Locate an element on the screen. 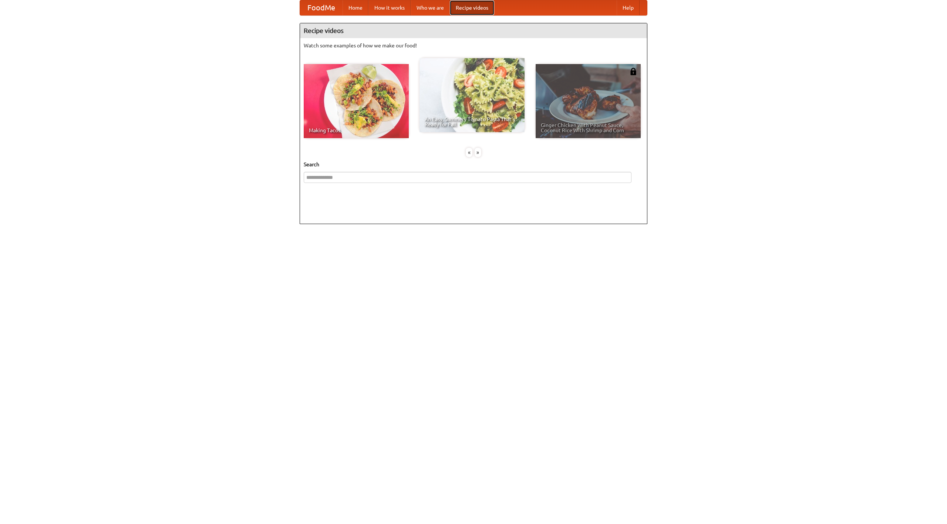 The width and height of the screenshot is (947, 524). a: An Easy, Summery Tomato Pasta That's Ready for Fall is located at coordinates (472, 95).